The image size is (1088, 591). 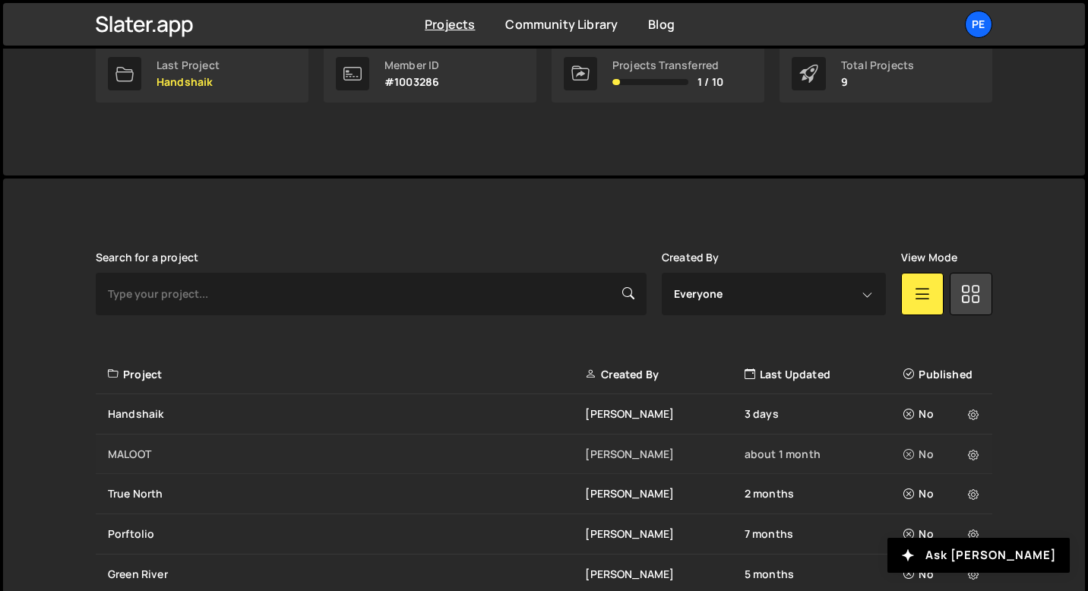 What do you see at coordinates (691, 258) in the screenshot?
I see `label: Created By` at bounding box center [691, 258].